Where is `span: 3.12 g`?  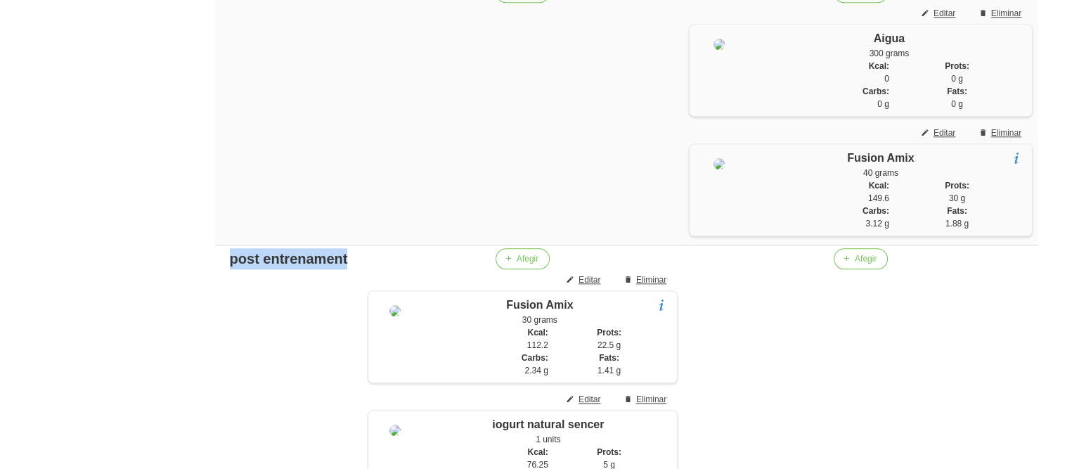
span: 3.12 g is located at coordinates (876, 223).